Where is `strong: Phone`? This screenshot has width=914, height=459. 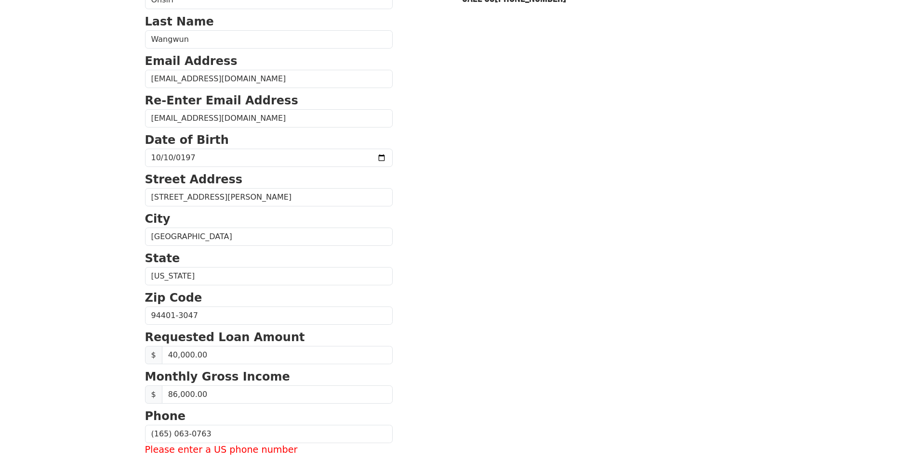 strong: Phone is located at coordinates (165, 417).